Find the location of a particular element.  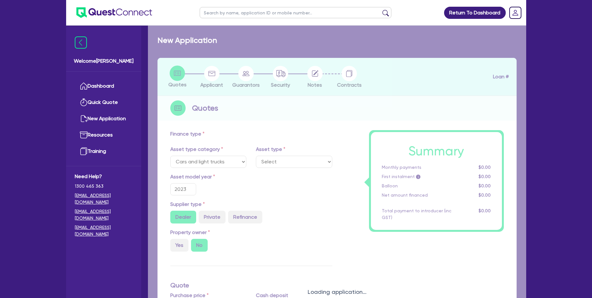

span: Need Help? is located at coordinates (104, 176).